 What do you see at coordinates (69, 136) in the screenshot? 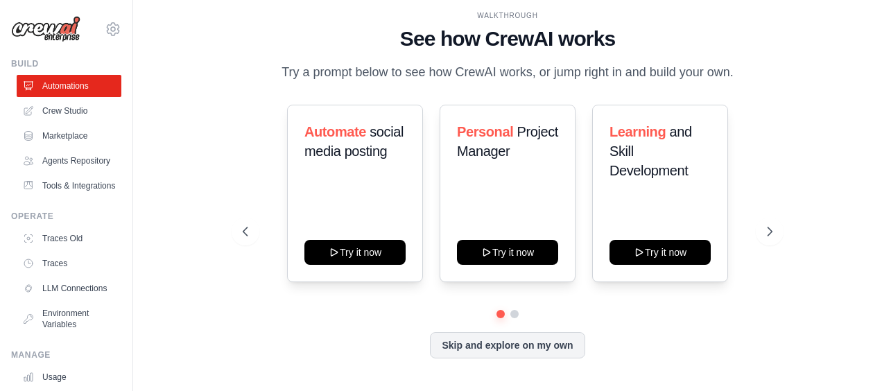
I see `a: Marketplace` at bounding box center [69, 136].